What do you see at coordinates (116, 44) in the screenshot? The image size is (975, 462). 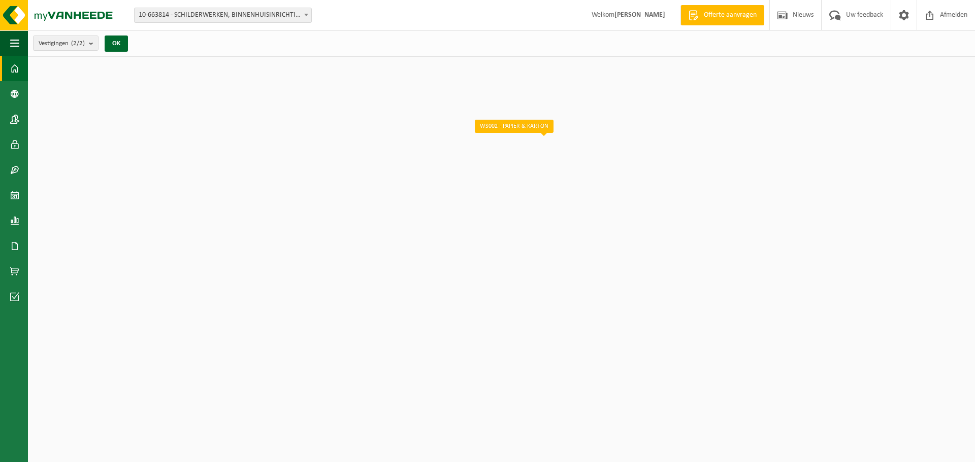 I see `button: OK` at bounding box center [116, 44].